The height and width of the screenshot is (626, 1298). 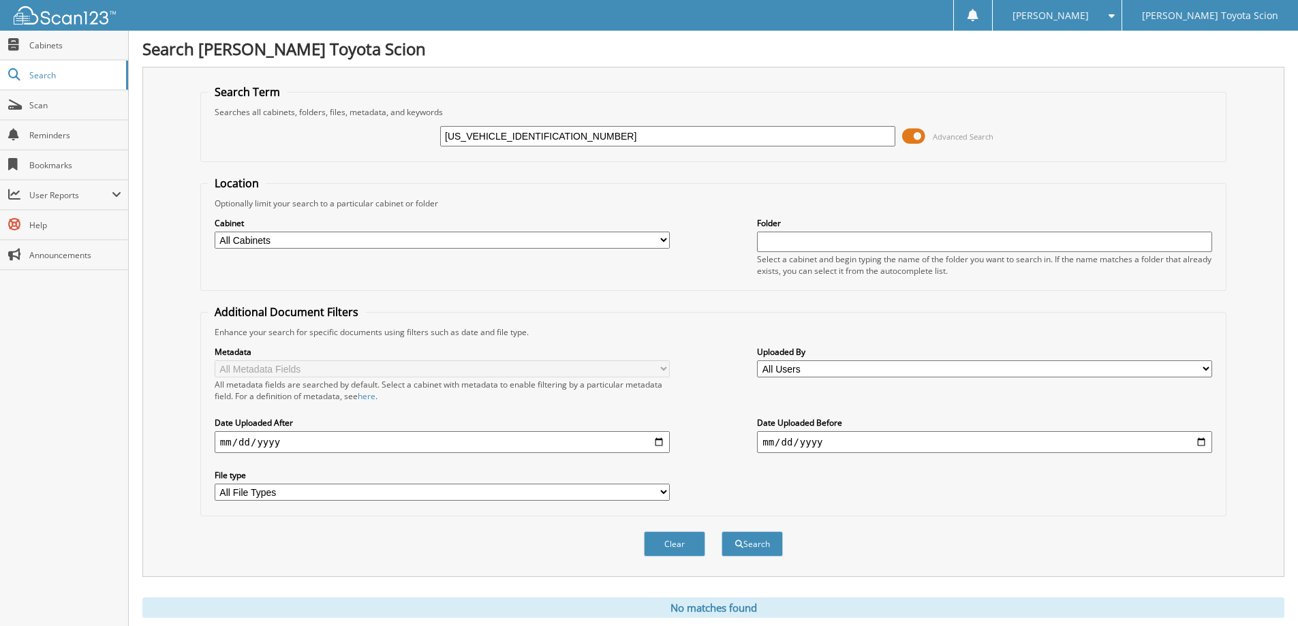 I want to click on div: Enhance your search for specific documents using filters such as date and file type., so click(x=713, y=332).